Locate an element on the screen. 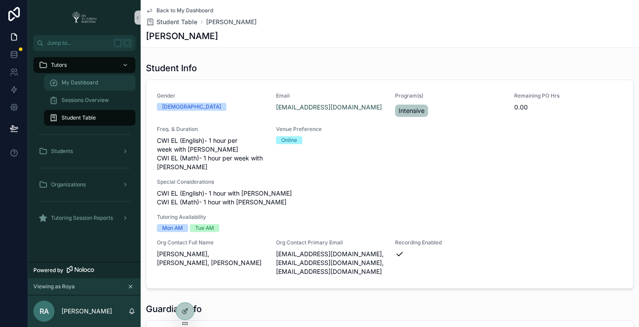 The image size is (639, 327). span: Sessions Overview is located at coordinates (85, 100).